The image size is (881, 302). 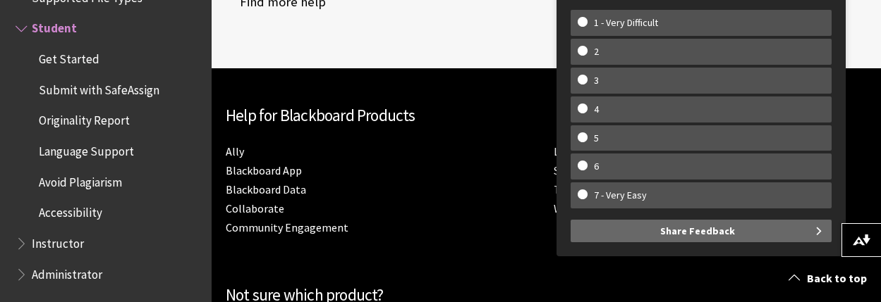 I want to click on span: Instructor, so click(x=58, y=241).